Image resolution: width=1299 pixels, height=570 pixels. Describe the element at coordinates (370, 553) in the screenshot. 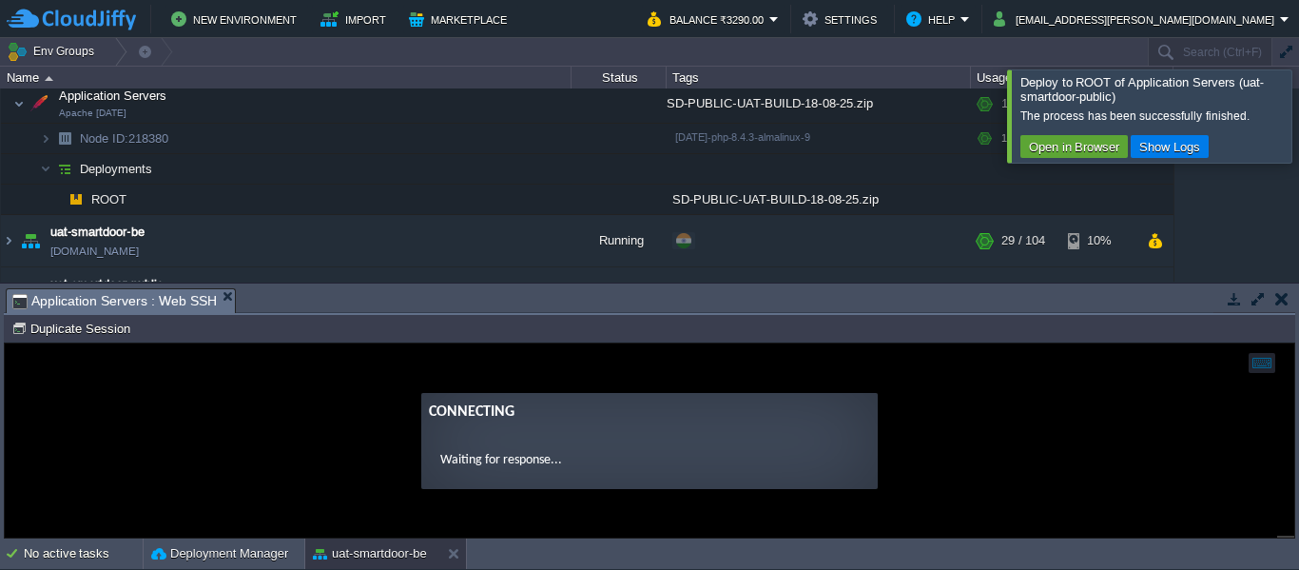

I see `button: uat-smartdoor-be` at that location.